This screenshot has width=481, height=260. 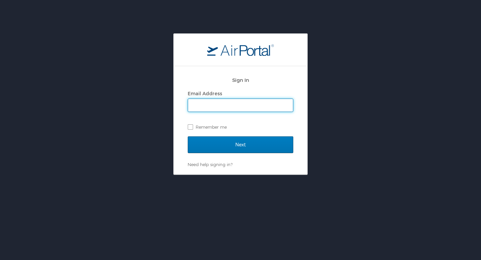 I want to click on label: Email Address, so click(x=205, y=93).